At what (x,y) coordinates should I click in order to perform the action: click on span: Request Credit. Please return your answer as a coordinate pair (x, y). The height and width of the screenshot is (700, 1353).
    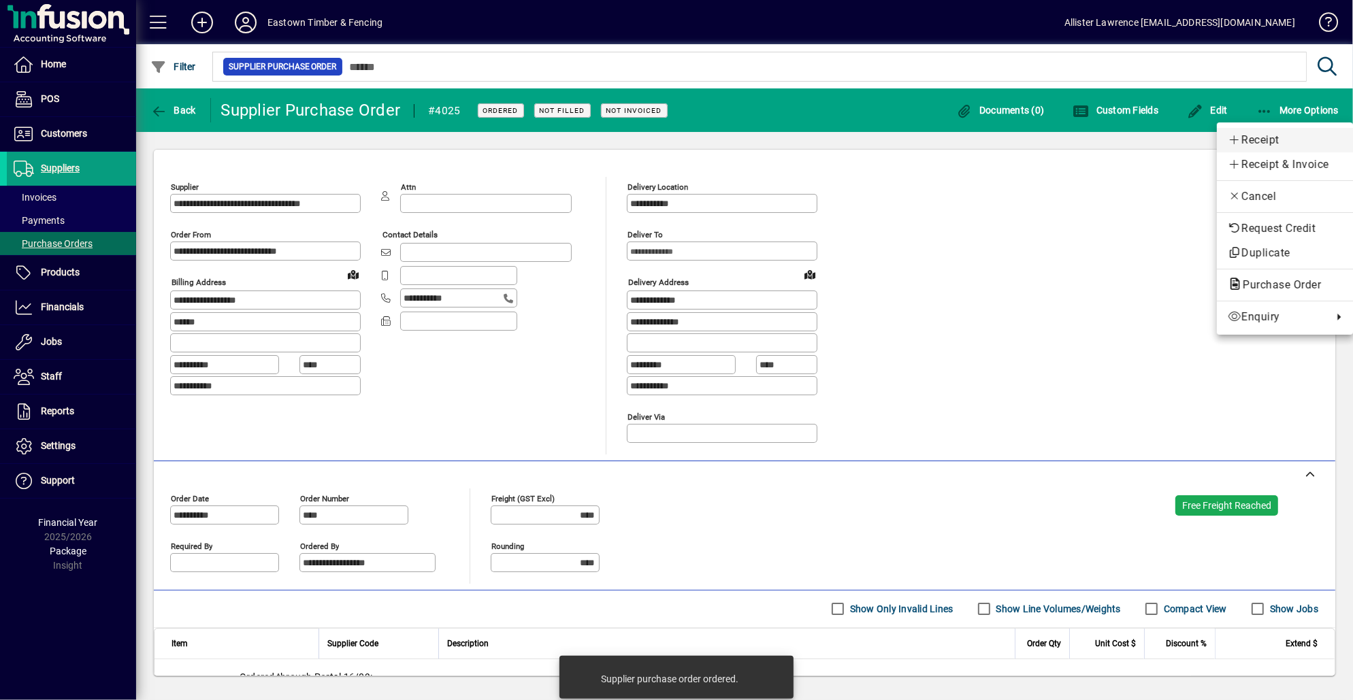
    Looking at the image, I should click on (1285, 229).